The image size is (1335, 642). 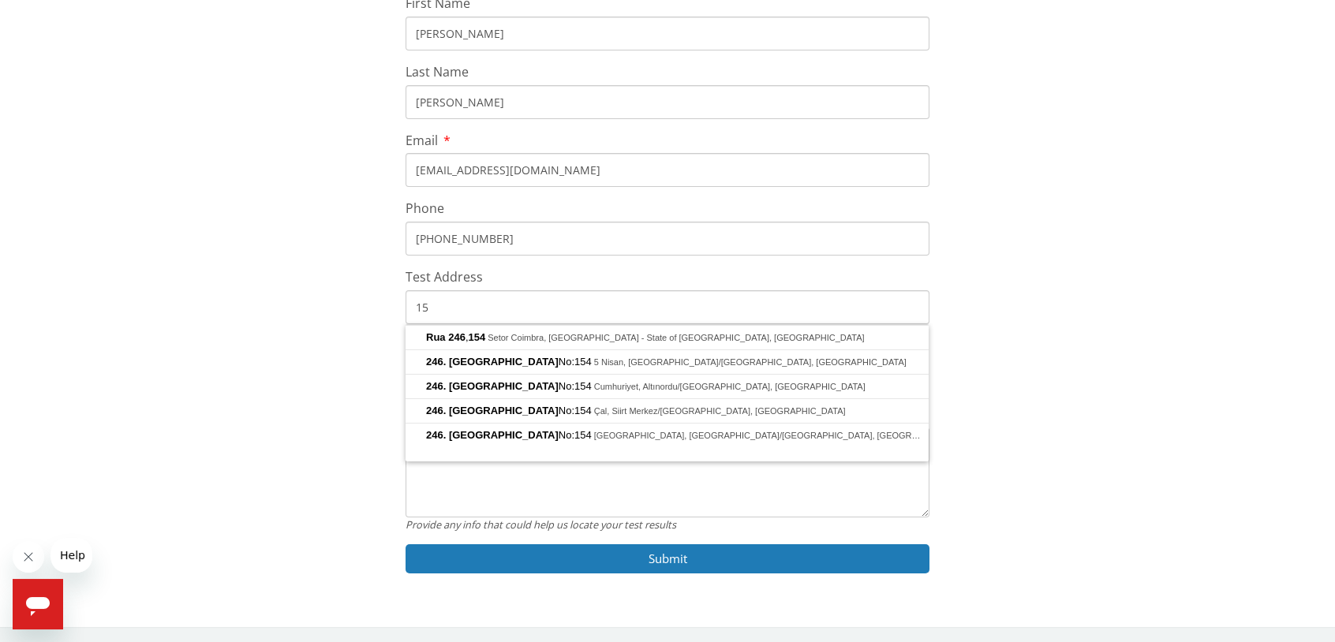 I want to click on span: Email, so click(x=421, y=140).